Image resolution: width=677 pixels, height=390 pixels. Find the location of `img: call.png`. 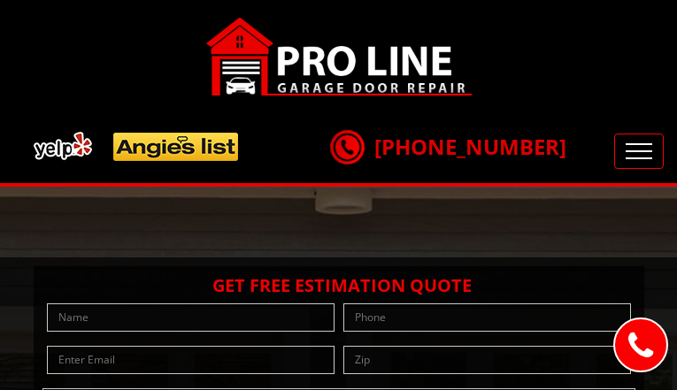

img: call.png is located at coordinates (347, 147).